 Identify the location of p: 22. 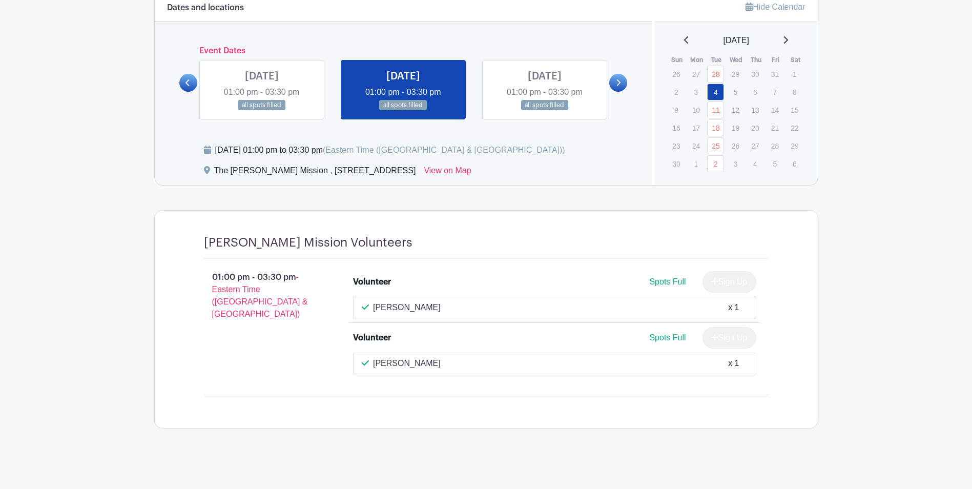
(794, 128).